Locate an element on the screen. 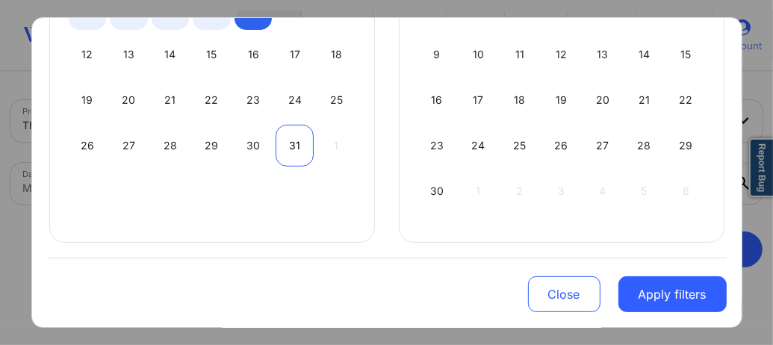 This screenshot has width=773, height=345. div: Mon Oct 27 2025 is located at coordinates (129, 146).